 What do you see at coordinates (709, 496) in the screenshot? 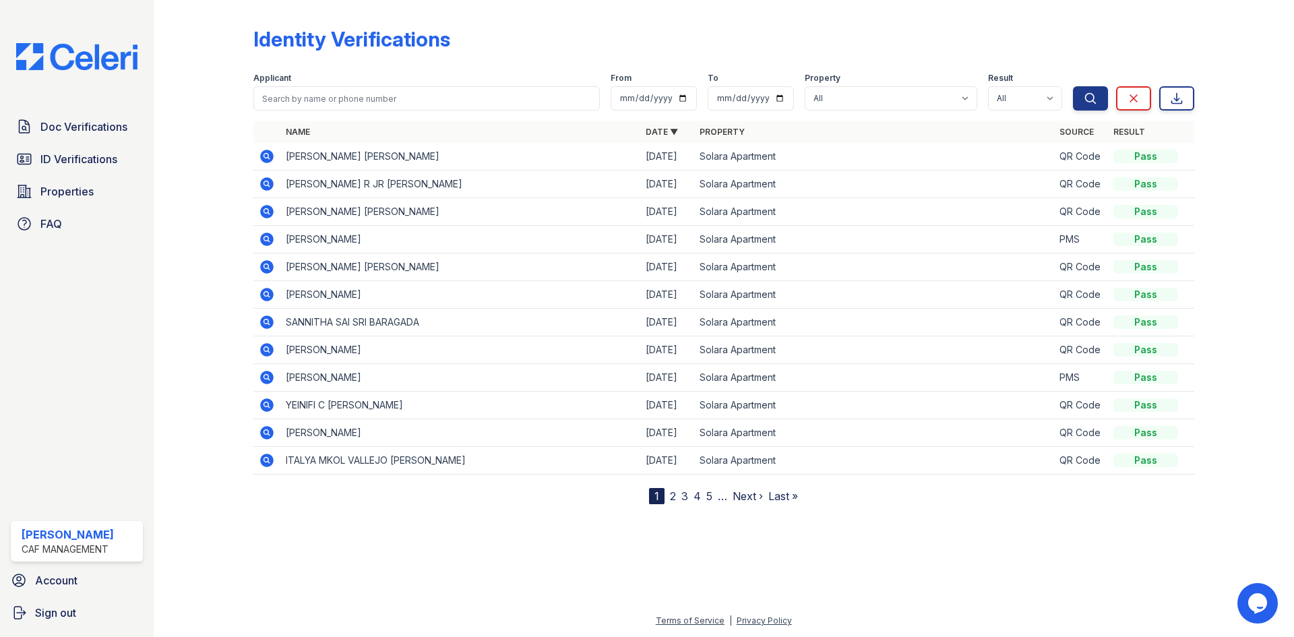
I see `a: 5` at bounding box center [709, 496].